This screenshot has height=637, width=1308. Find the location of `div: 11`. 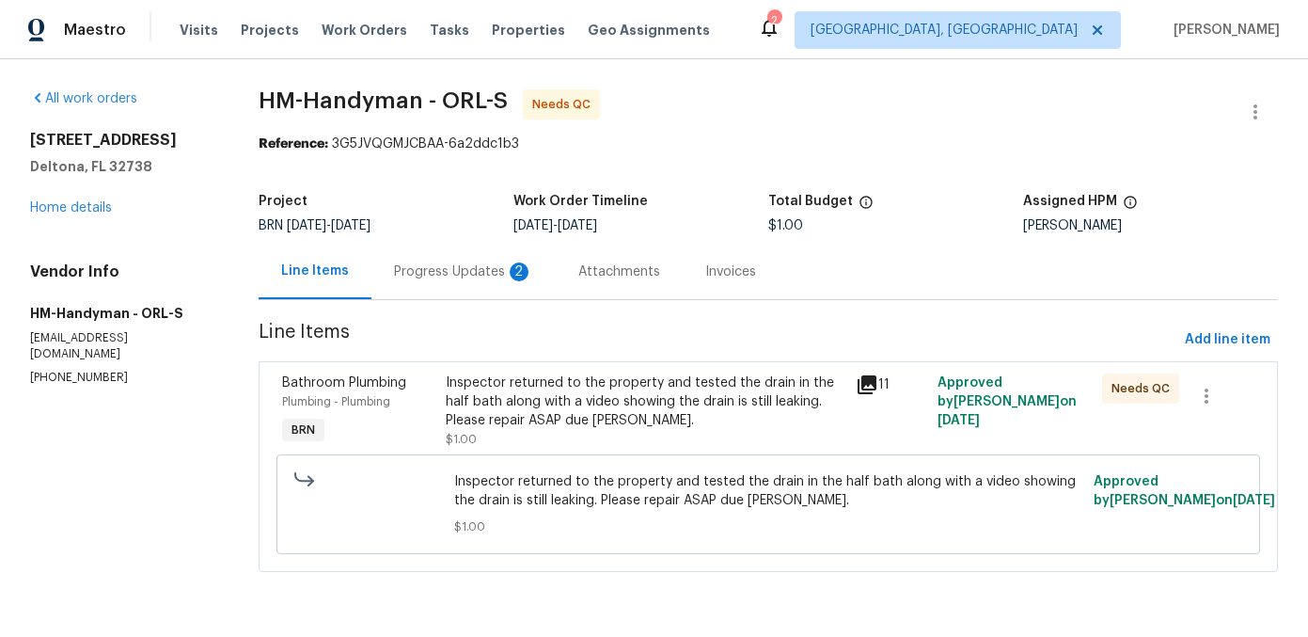

div: 11 is located at coordinates (890, 385).